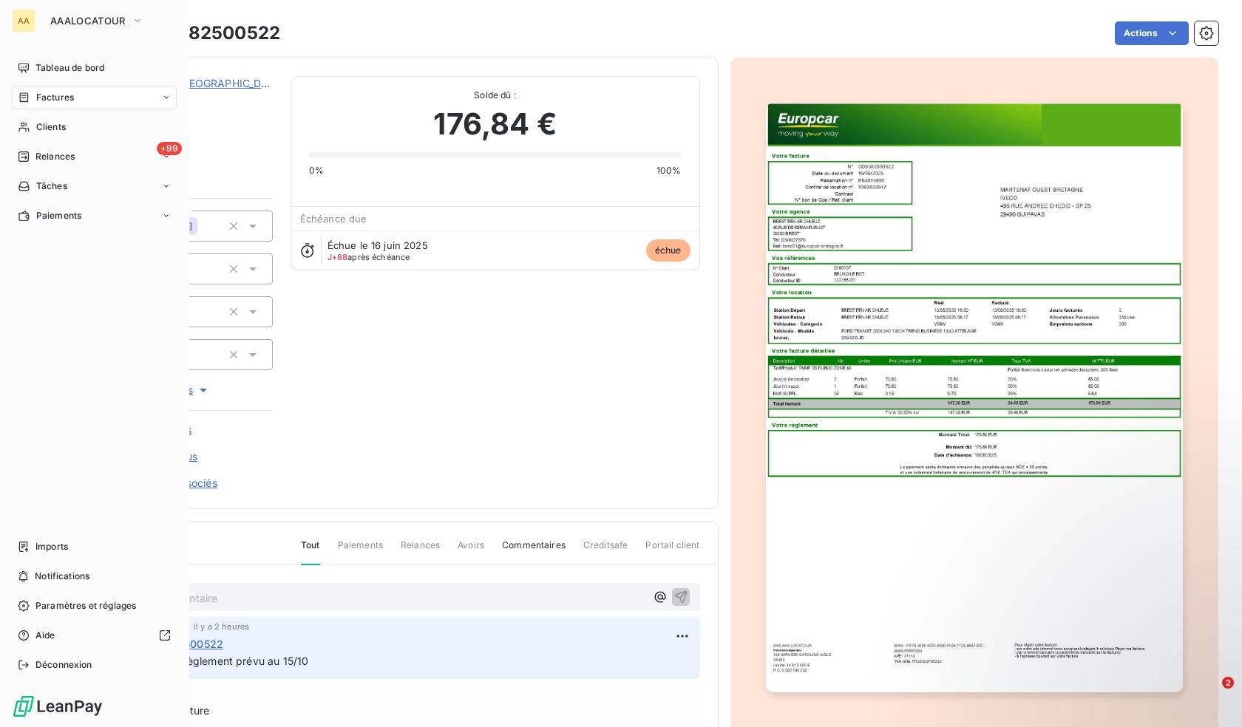 This screenshot has width=1242, height=727. I want to click on span: 176,84 €, so click(494, 124).